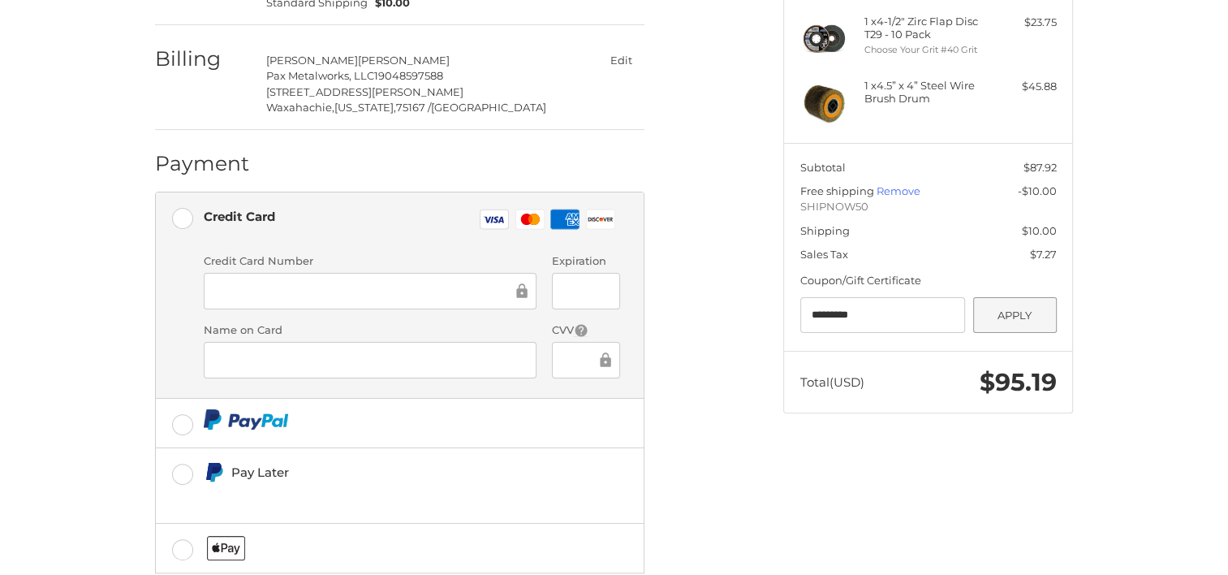 The image size is (1228, 575). What do you see at coordinates (1014, 315) in the screenshot?
I see `button: Apply` at bounding box center [1014, 315].